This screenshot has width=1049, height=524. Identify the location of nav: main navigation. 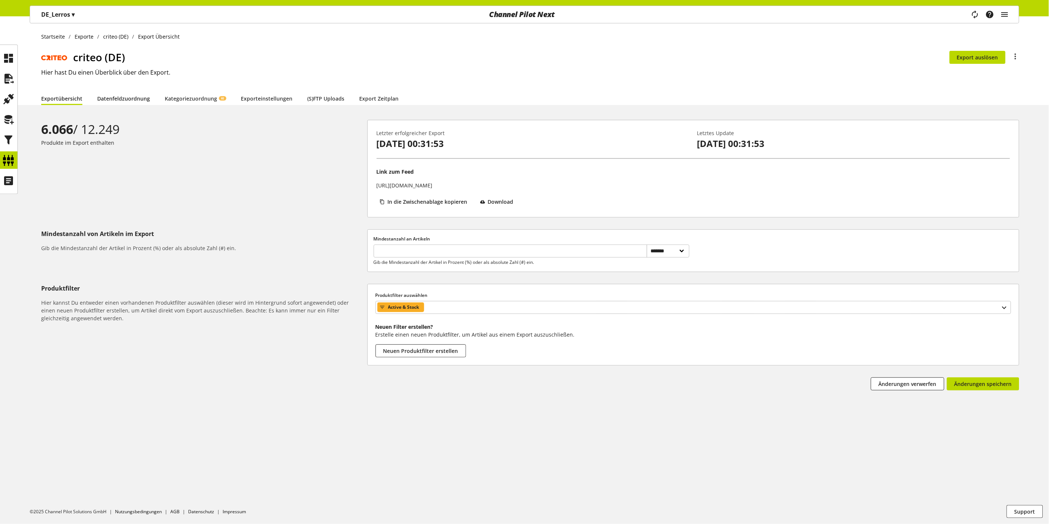
(524, 14).